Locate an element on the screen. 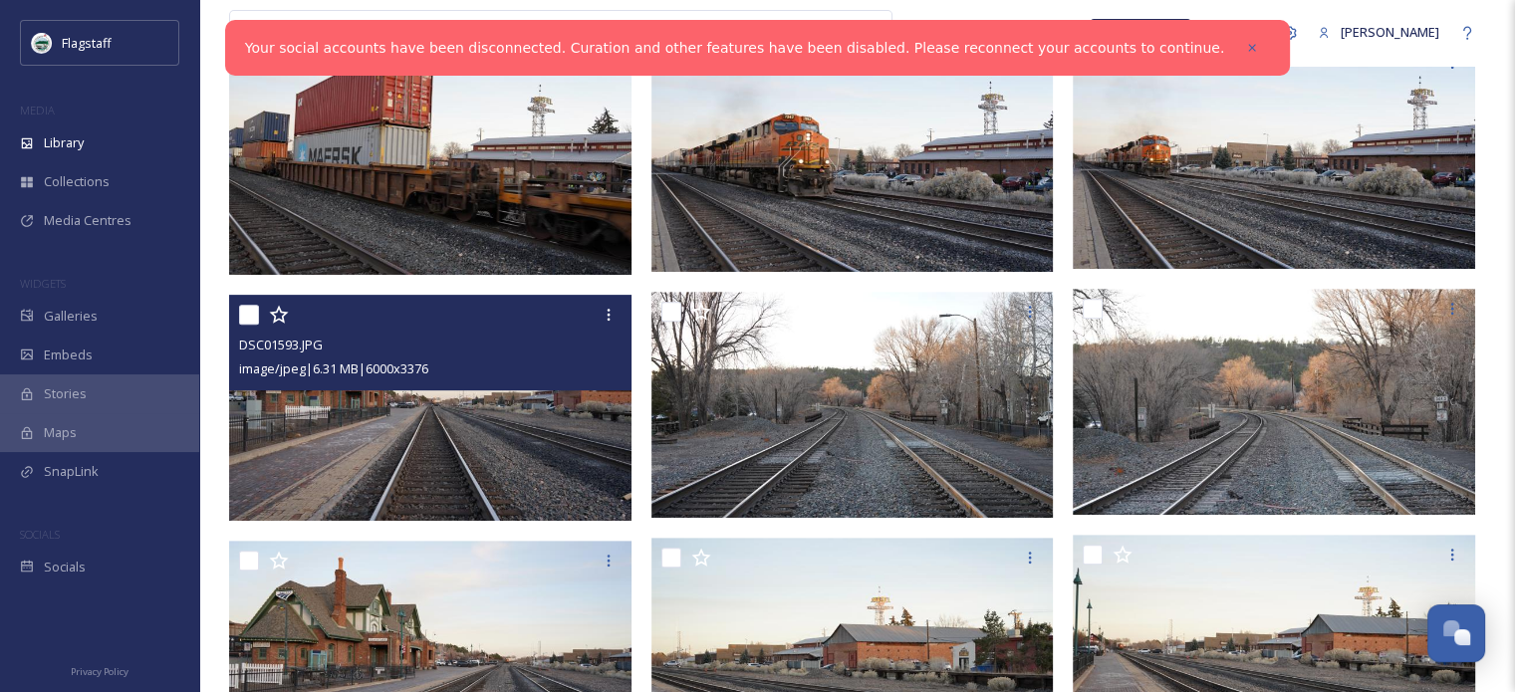 The height and width of the screenshot is (692, 1515). span: MEDIA is located at coordinates (37, 110).